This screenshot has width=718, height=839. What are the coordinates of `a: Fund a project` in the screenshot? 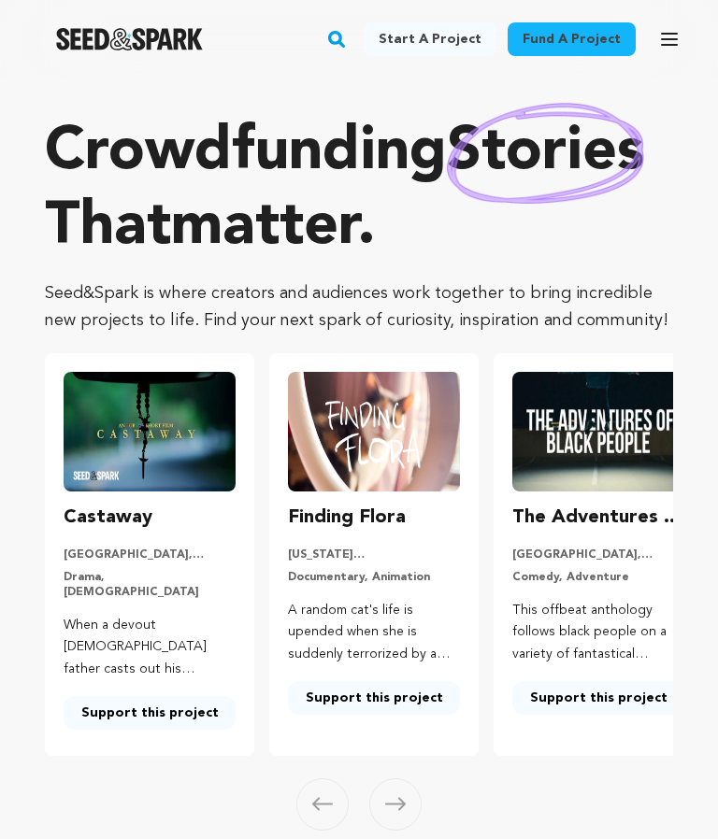 It's located at (571, 39).